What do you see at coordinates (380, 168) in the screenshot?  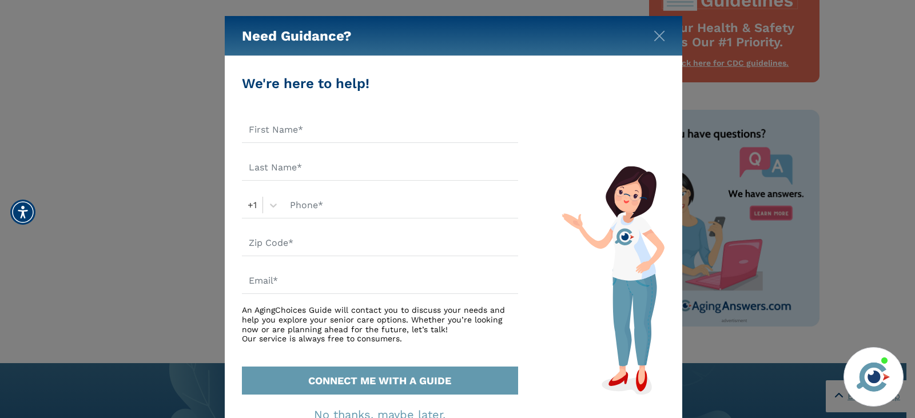 I see `input: Last Name*` at bounding box center [380, 168].